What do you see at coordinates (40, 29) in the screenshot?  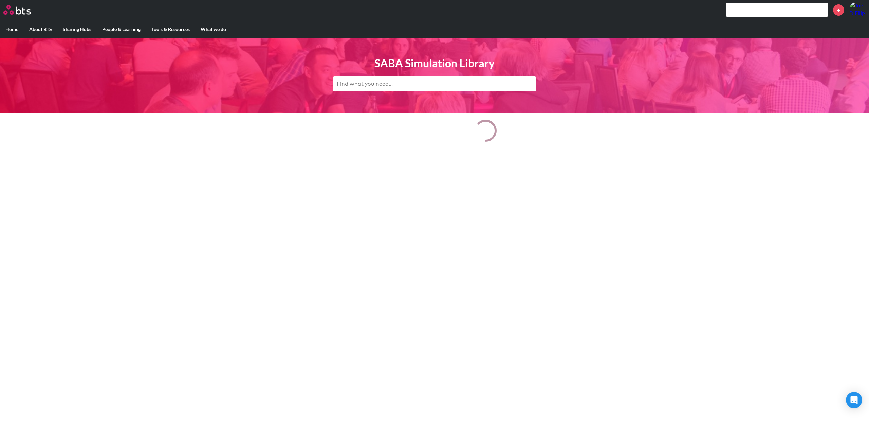 I see `label: About BTS` at bounding box center [40, 29].